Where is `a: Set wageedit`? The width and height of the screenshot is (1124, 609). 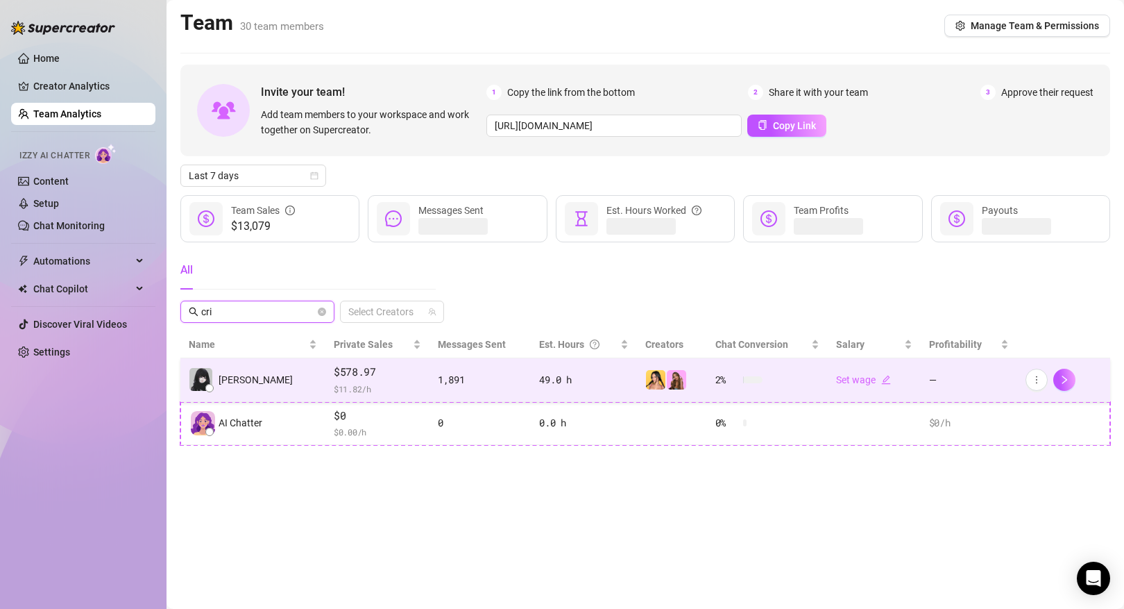 a: Set wageedit is located at coordinates (863, 380).